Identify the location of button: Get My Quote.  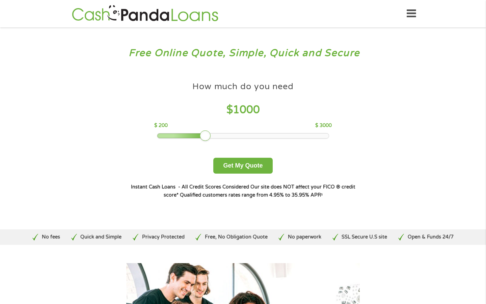
(243, 165).